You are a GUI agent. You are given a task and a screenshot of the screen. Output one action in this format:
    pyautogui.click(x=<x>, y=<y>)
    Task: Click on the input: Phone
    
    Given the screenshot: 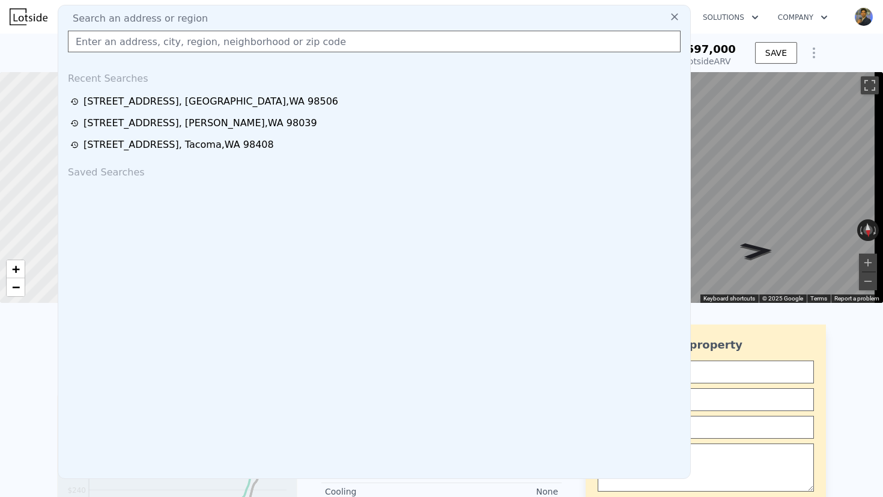 What is the action you would take?
    pyautogui.click(x=706, y=427)
    